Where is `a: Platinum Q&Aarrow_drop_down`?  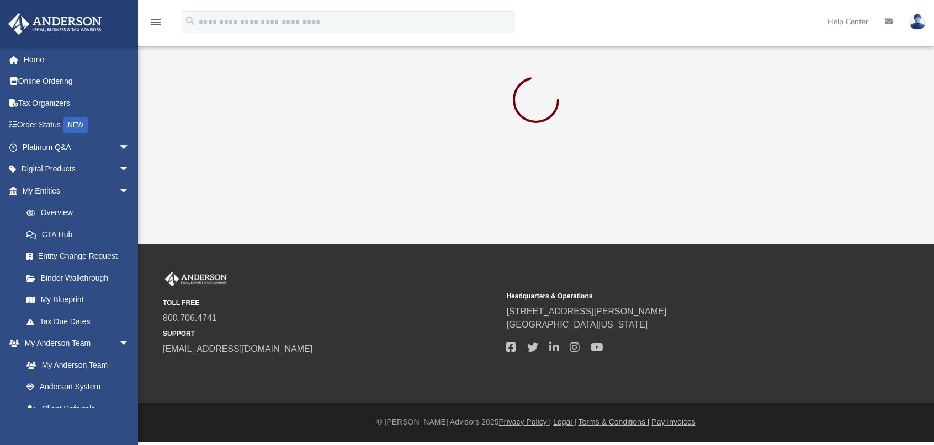
a: Platinum Q&Aarrow_drop_down is located at coordinates (77, 147).